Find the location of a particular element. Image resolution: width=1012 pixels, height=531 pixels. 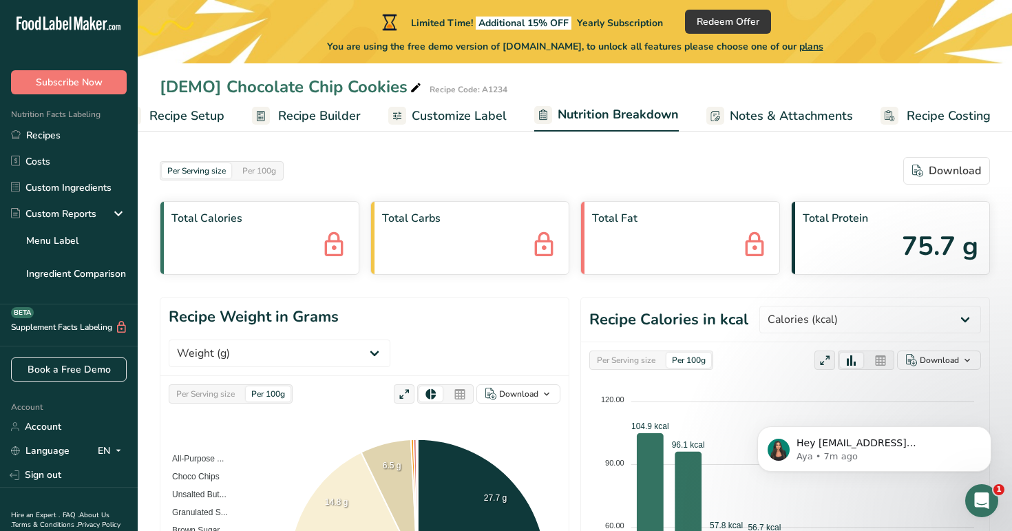

a: Terms & Conditions . is located at coordinates (45, 525).